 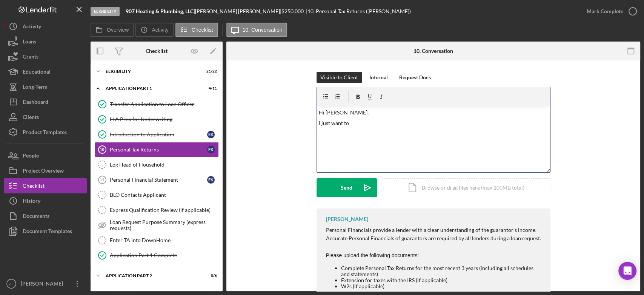 What do you see at coordinates (433, 123) in the screenshot?
I see `p: I just want to` at bounding box center [433, 123].